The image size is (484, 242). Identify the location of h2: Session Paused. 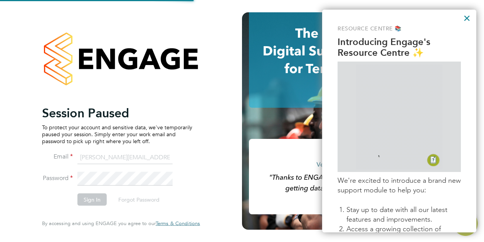
(117, 113).